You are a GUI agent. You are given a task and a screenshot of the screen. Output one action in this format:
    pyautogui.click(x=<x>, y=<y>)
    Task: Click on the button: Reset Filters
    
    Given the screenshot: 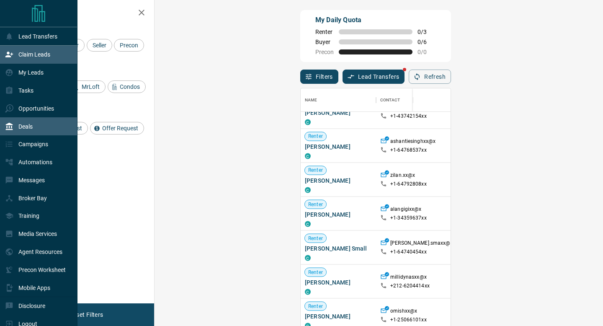 What is the action you would take?
    pyautogui.click(x=86, y=314)
    